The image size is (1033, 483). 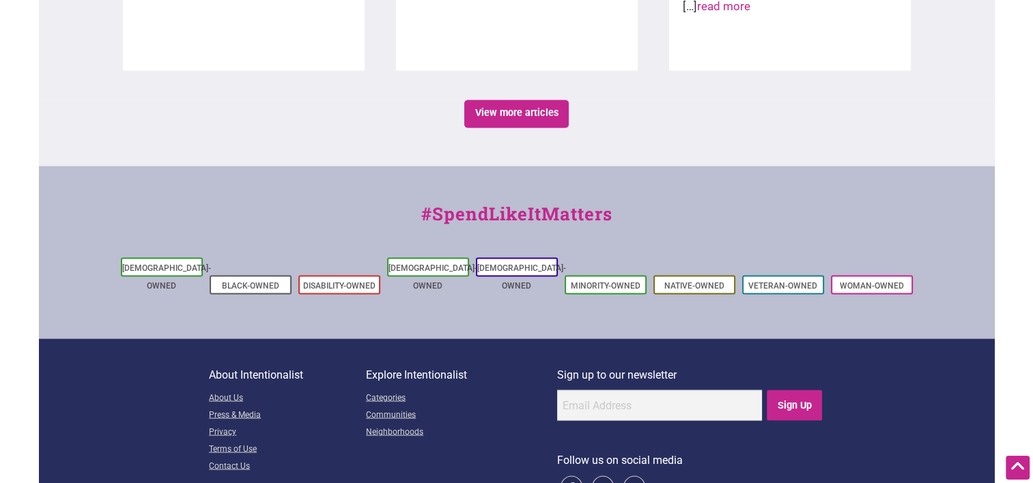 I want to click on a: Categories, so click(x=462, y=398).